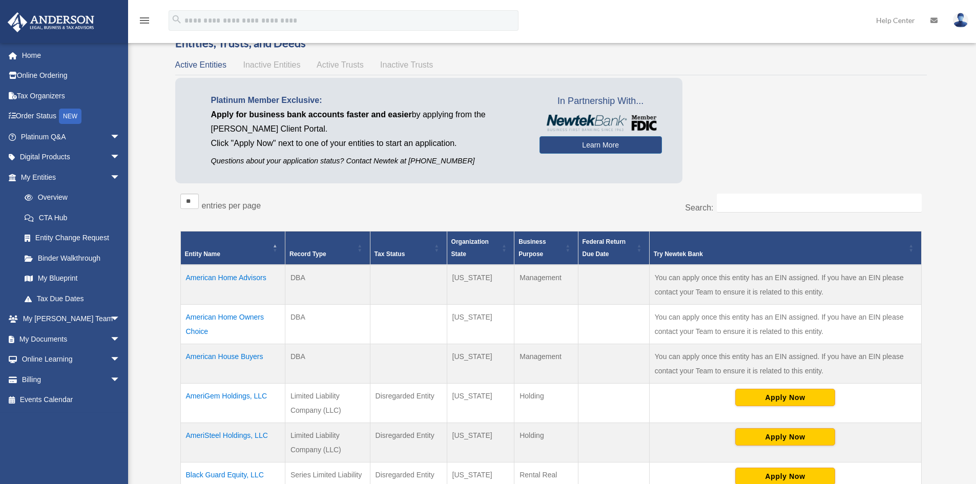  I want to click on a: Tax Due Dates, so click(72, 299).